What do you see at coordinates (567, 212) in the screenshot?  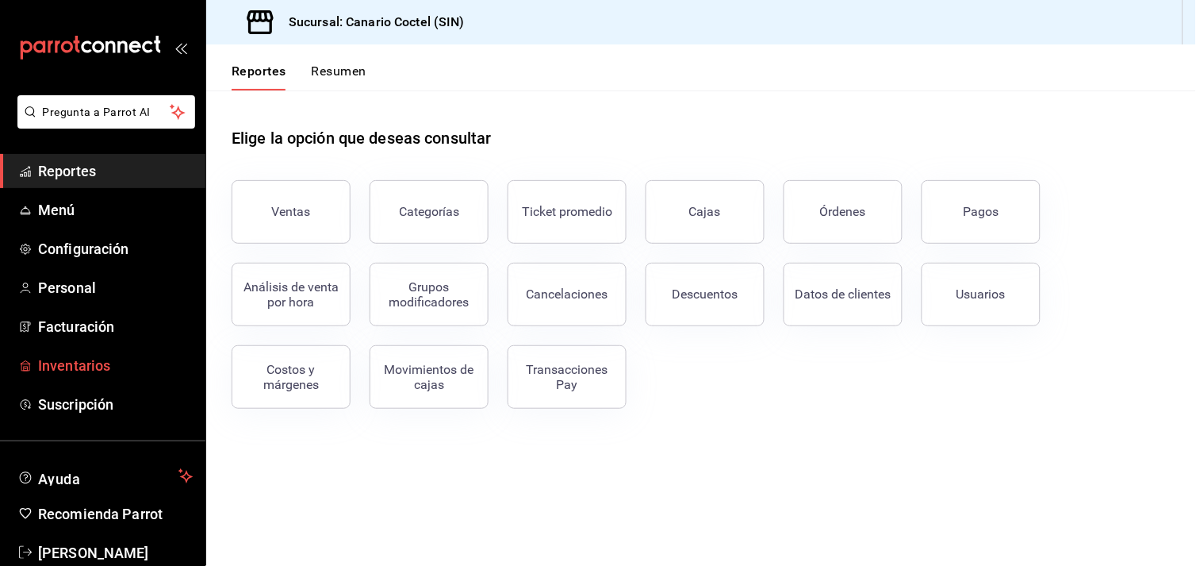 I see `button: Ticket promedio` at bounding box center [567, 212].